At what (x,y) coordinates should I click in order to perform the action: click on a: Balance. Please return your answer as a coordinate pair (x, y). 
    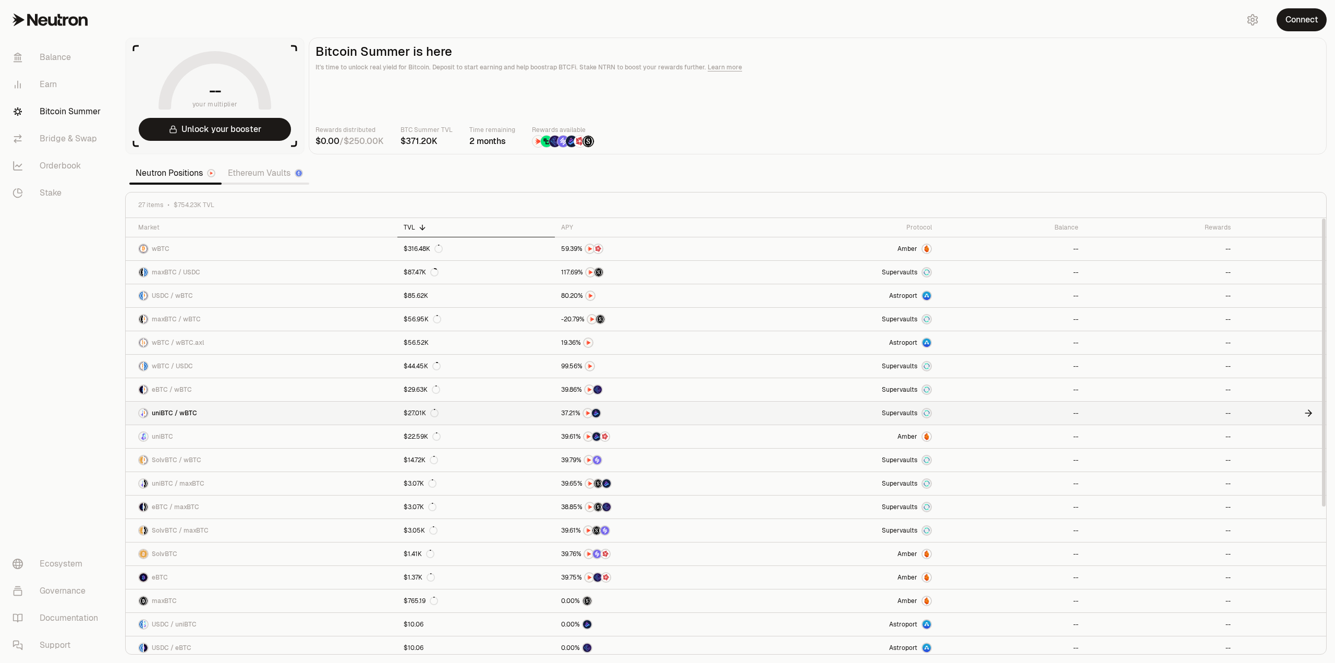
    Looking at the image, I should click on (58, 57).